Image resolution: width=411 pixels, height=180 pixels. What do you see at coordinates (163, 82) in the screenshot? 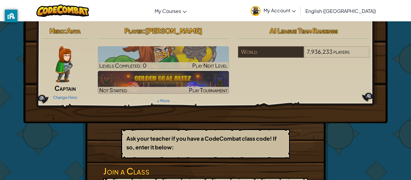
I see `img: Golden Goal` at bounding box center [163, 82].